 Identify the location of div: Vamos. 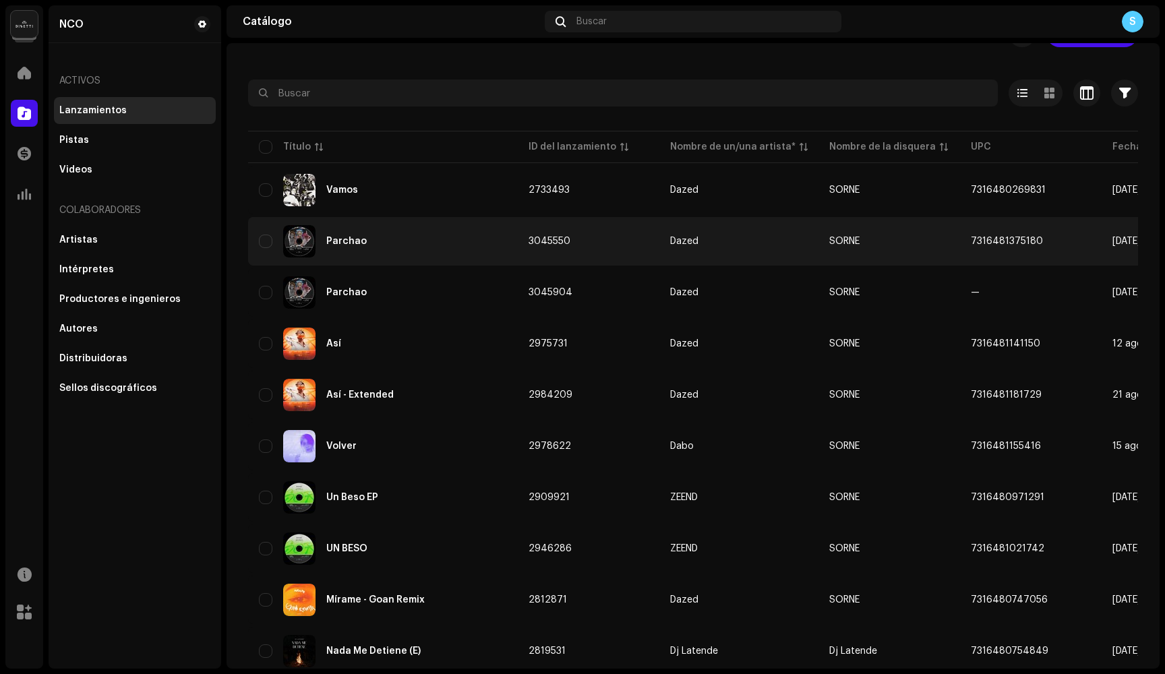
(342, 190).